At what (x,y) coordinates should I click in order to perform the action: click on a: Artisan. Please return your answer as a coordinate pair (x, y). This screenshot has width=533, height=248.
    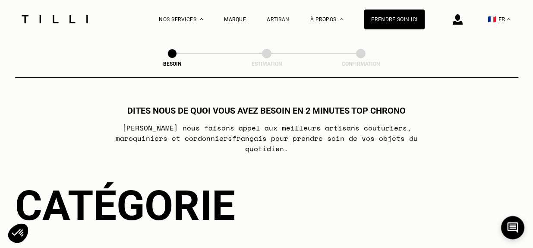
    Looking at the image, I should click on (278, 19).